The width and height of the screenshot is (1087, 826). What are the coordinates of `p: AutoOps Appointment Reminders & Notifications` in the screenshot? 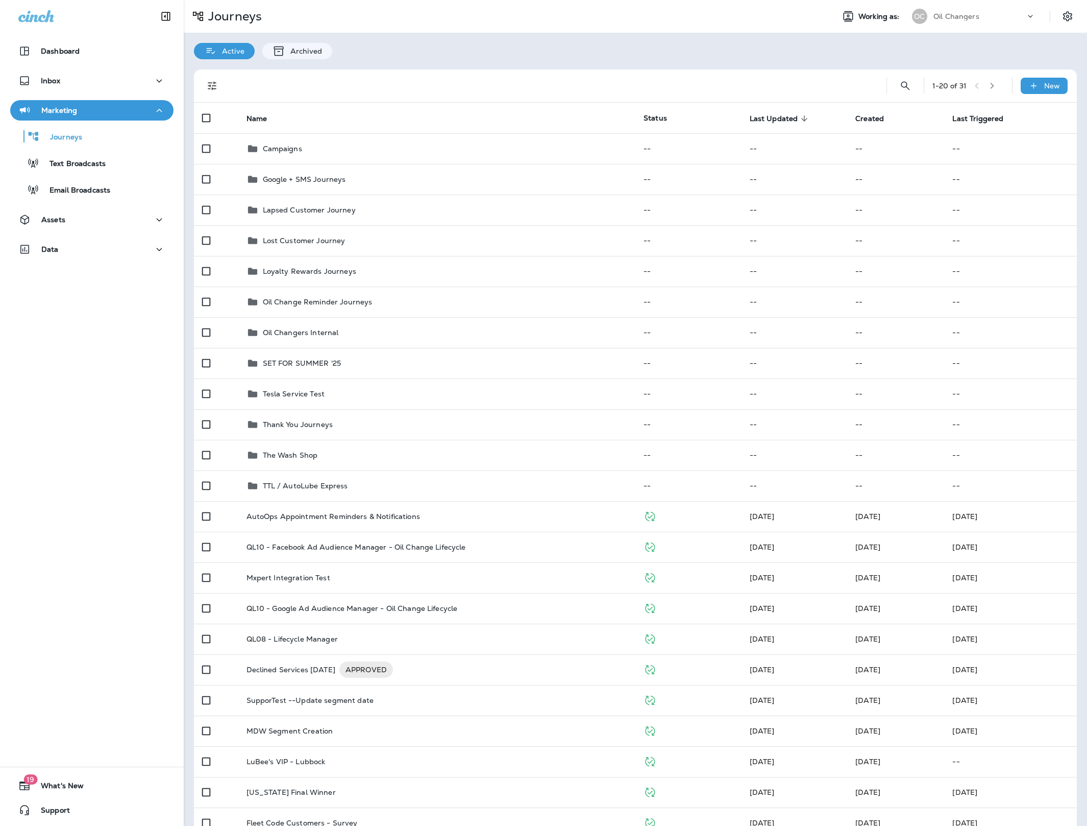 It's located at (333, 516).